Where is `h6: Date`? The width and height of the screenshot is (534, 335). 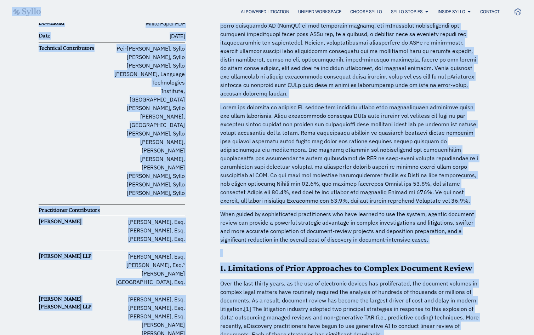 h6: Date is located at coordinates (75, 36).